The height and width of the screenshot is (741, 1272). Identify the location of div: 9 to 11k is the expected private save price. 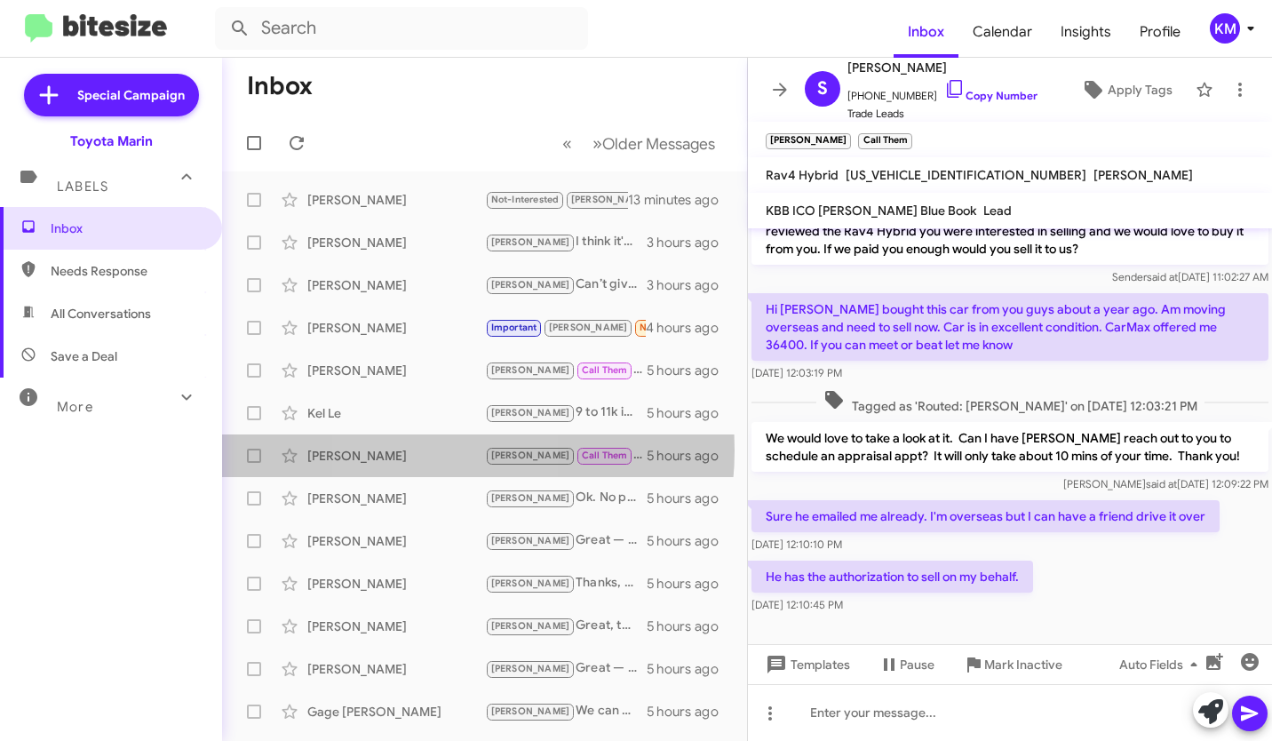
(566, 412).